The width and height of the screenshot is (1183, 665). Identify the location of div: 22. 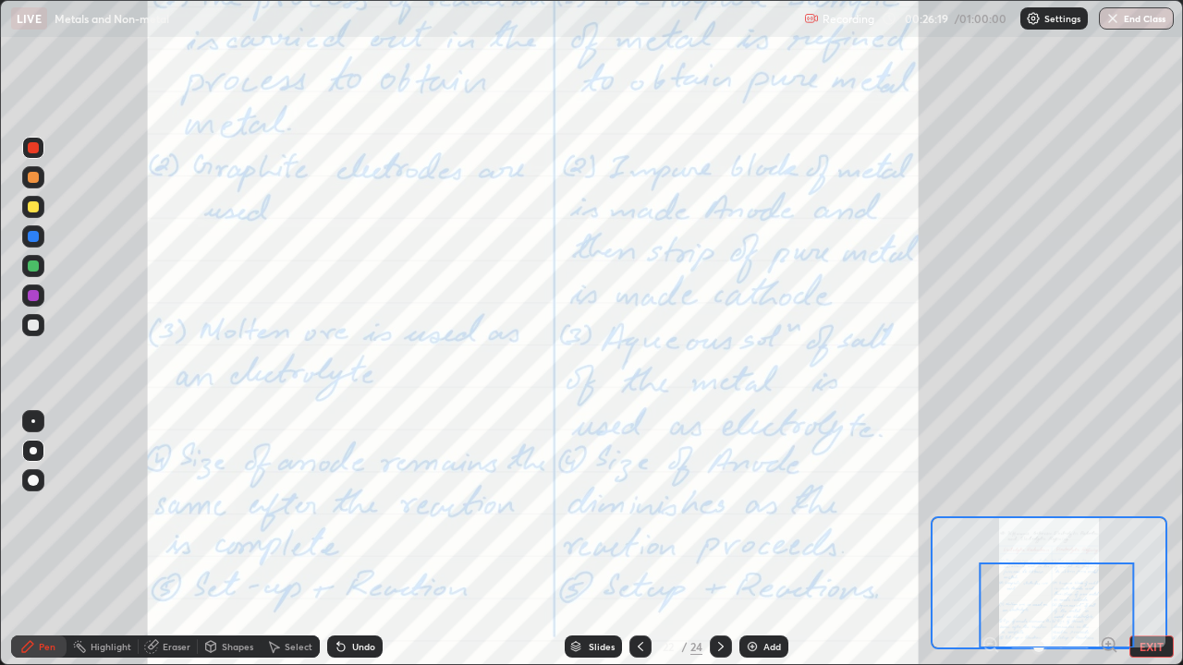
(668, 647).